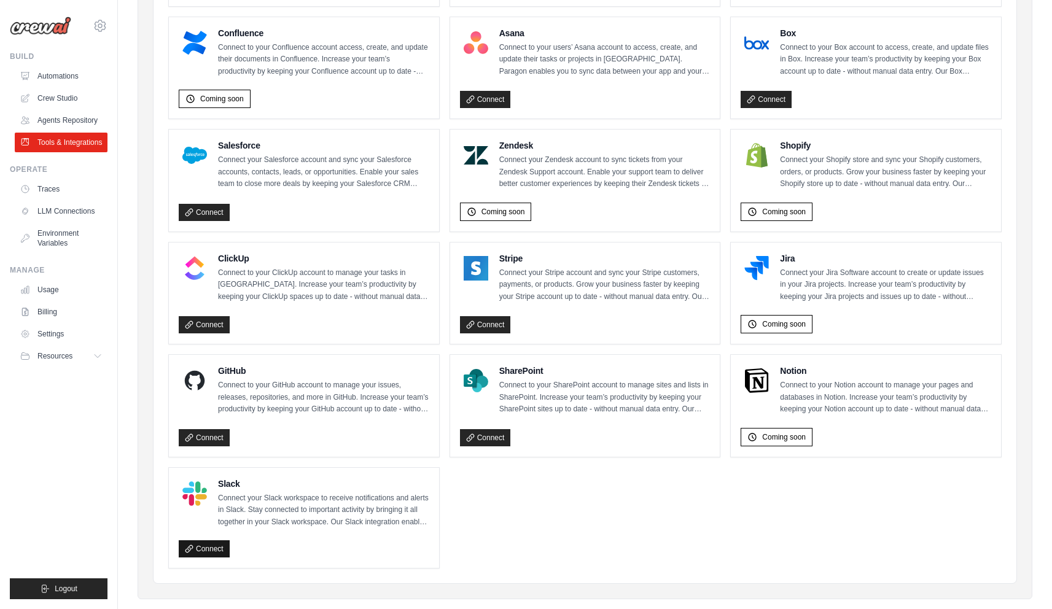  I want to click on h4: SharePoint, so click(605, 371).